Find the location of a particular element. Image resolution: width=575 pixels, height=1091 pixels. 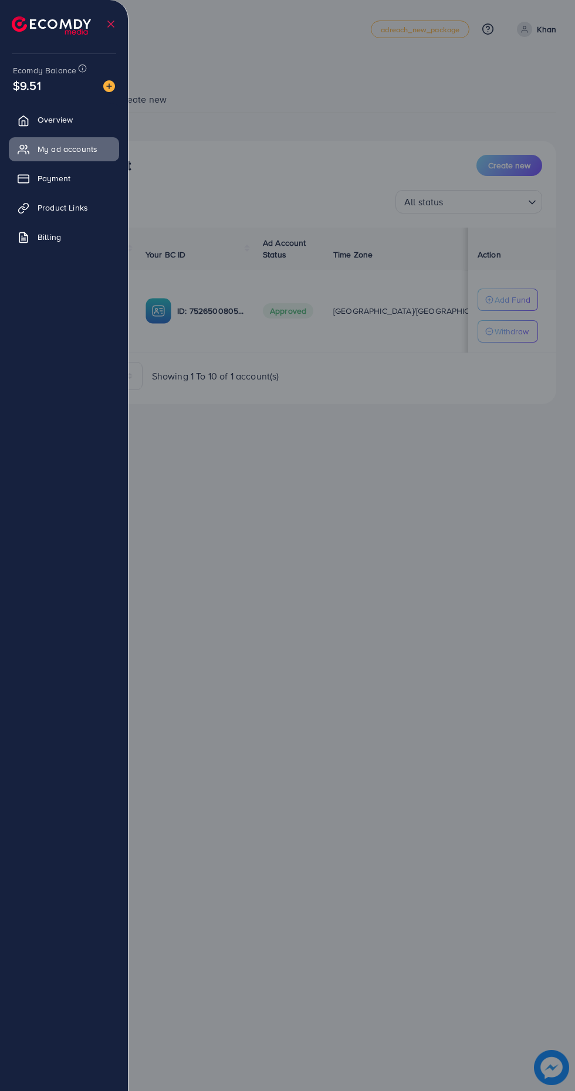

span: My ad accounts is located at coordinates (67, 149).